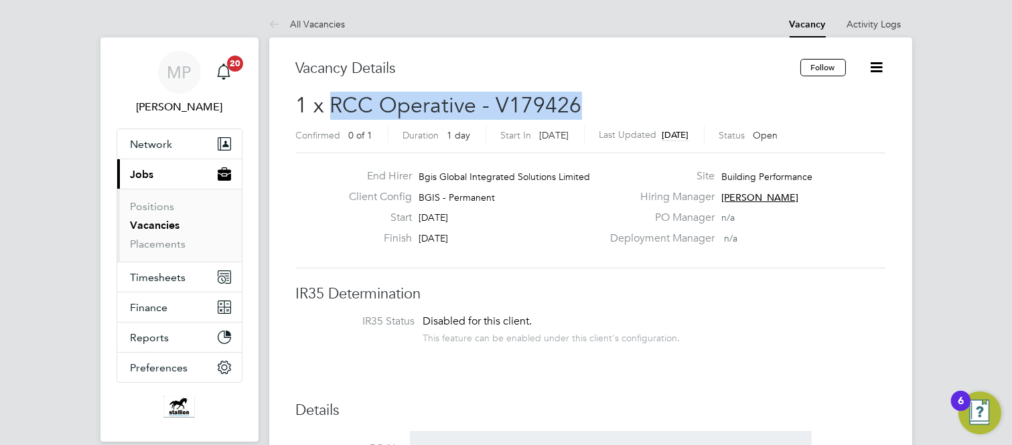 The width and height of the screenshot is (1012, 445). Describe the element at coordinates (459, 135) in the screenshot. I see `span: 1 day` at that location.